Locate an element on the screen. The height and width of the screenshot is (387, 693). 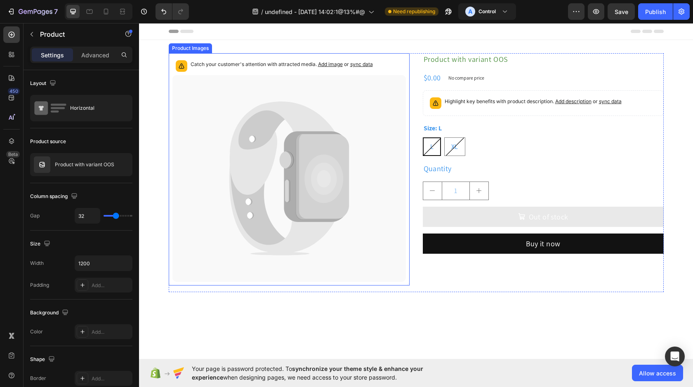
legend: Size: L is located at coordinates (294, 105).